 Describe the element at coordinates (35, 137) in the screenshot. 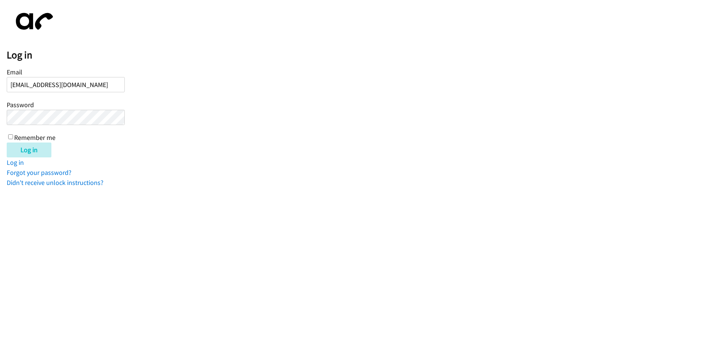

I see `label: Remember me` at that location.